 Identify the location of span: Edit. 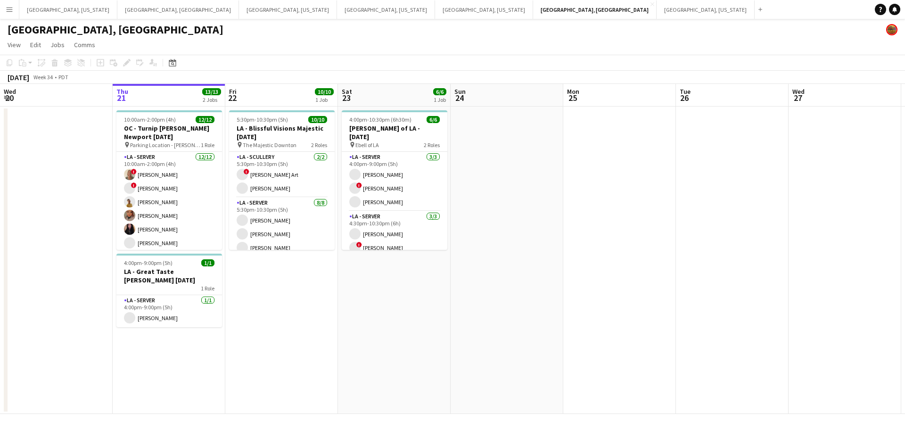
(35, 45).